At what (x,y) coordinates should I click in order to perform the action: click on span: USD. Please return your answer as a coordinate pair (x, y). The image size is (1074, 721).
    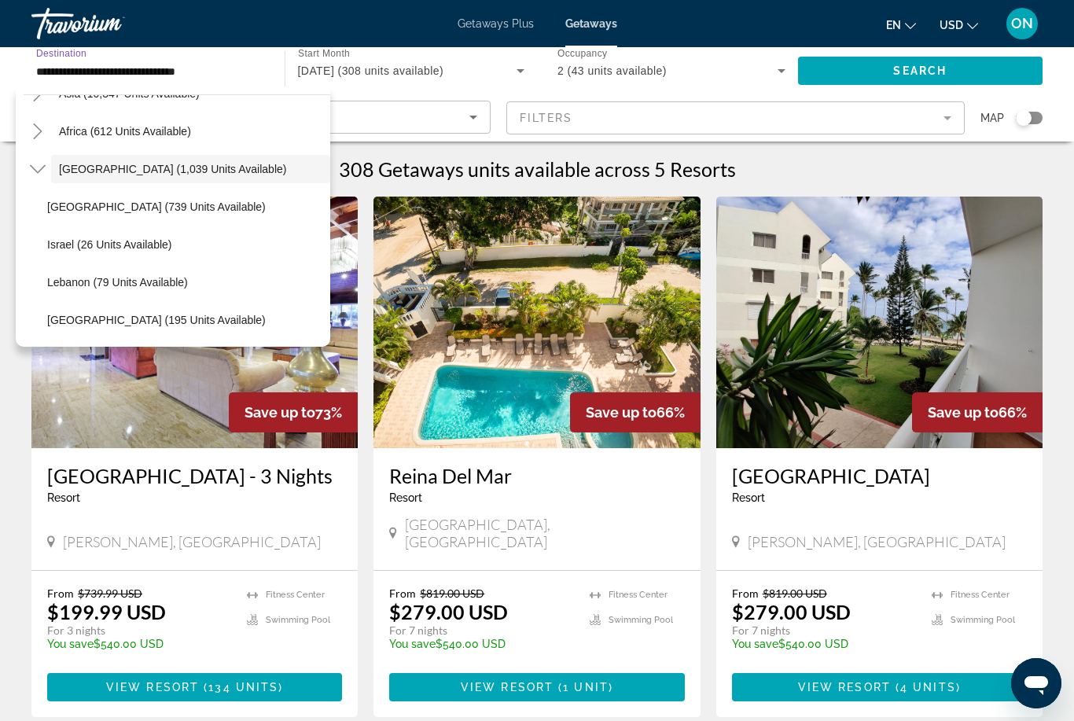
    Looking at the image, I should click on (951, 25).